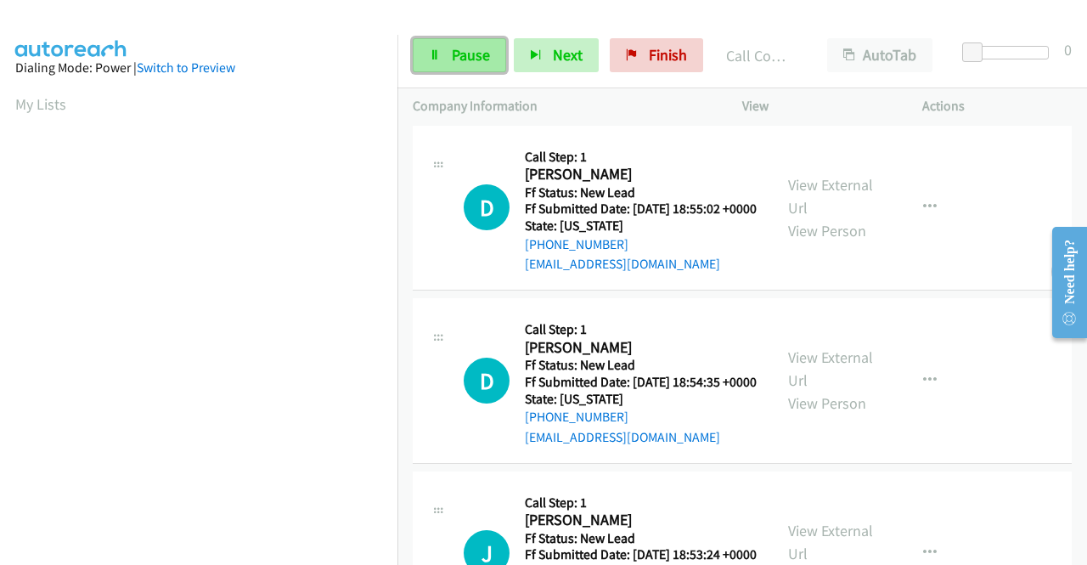 The height and width of the screenshot is (565, 1087). I want to click on span: Next, so click(567, 54).